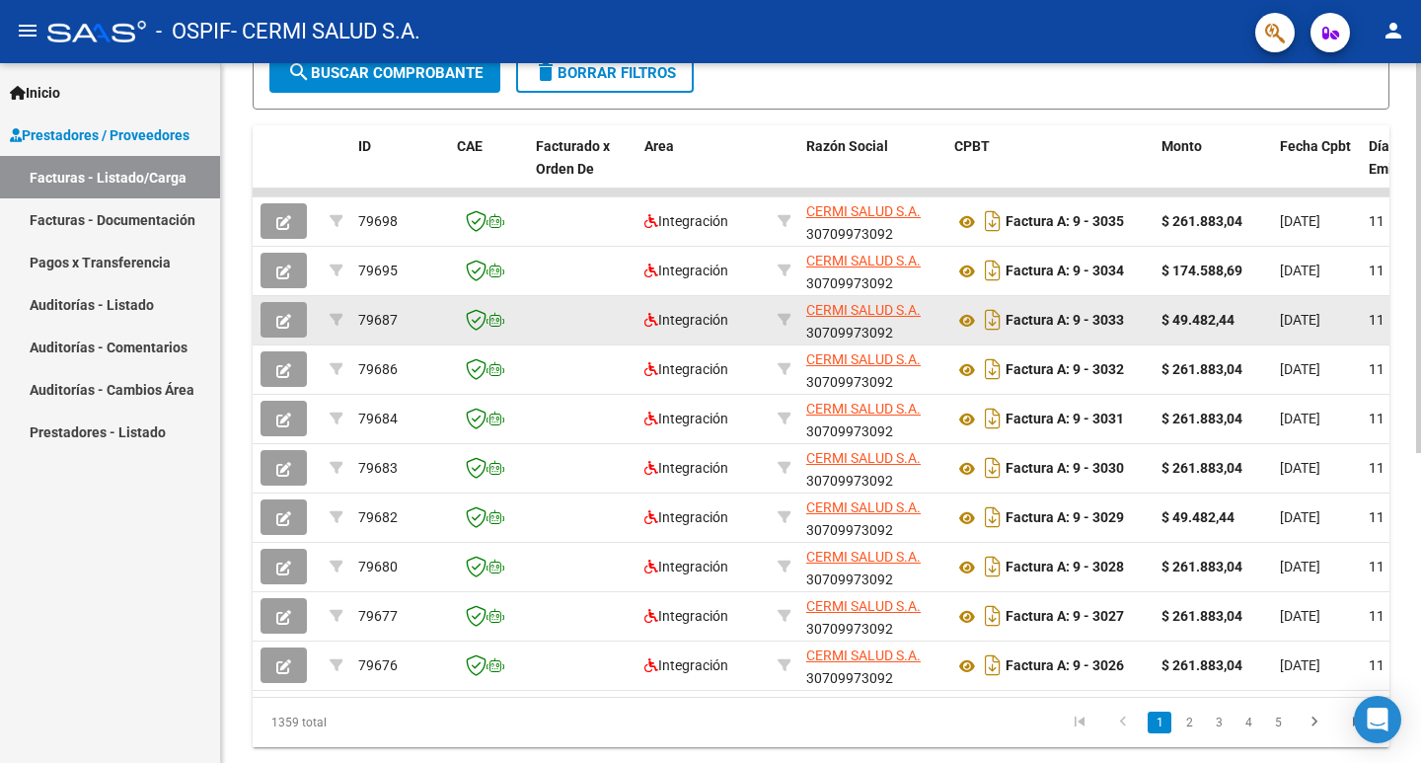  I want to click on strong: Factura A: 9 - 3029, so click(1065, 518).